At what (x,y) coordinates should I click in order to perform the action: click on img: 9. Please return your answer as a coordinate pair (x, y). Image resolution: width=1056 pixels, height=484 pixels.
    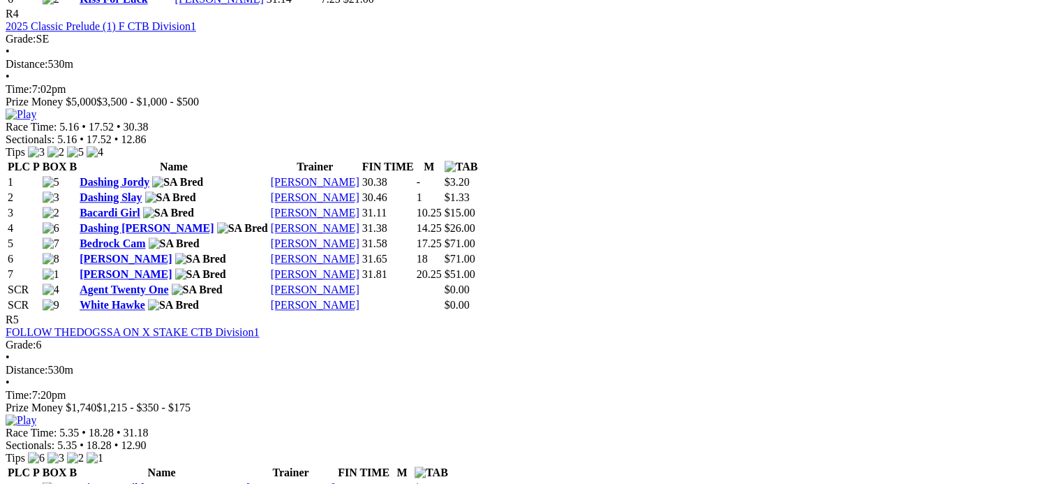
    Looking at the image, I should click on (51, 305).